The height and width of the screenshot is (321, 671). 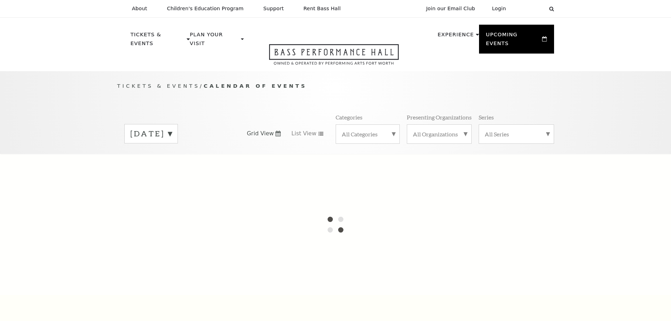 What do you see at coordinates (215, 41) in the screenshot?
I see `p: Plan Your Visit` at bounding box center [215, 41].